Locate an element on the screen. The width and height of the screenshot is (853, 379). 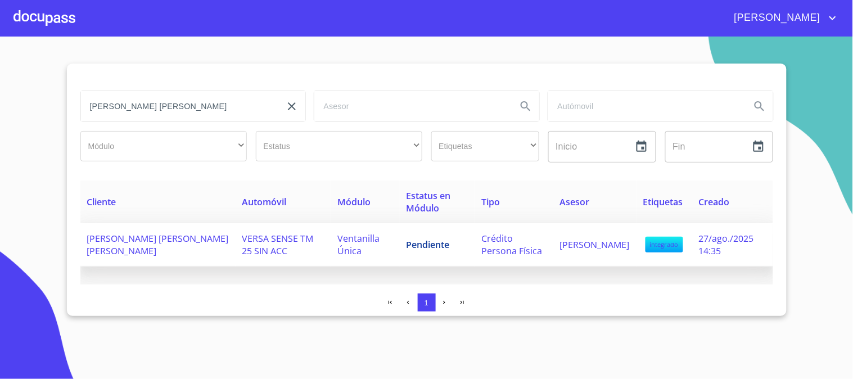
span: Ventanilla Única is located at coordinates (358, 244).